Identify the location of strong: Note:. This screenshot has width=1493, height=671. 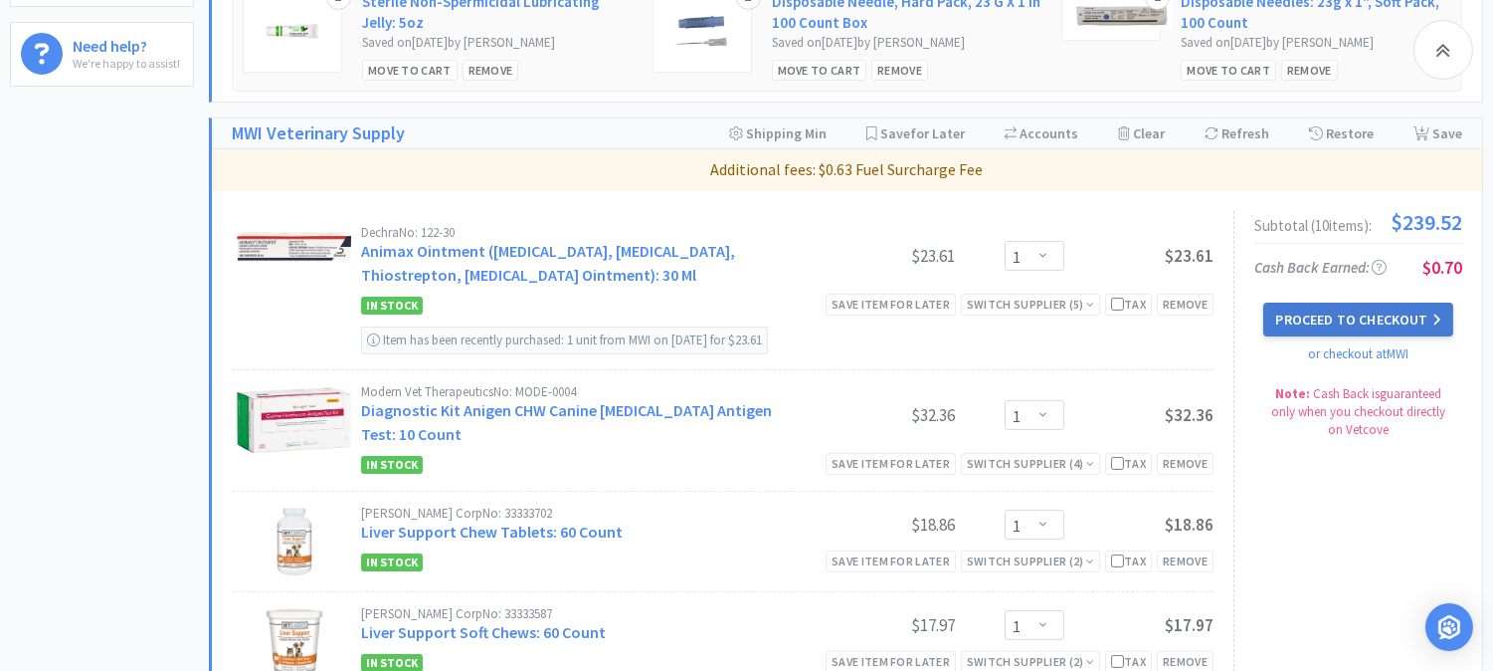
(1292, 393).